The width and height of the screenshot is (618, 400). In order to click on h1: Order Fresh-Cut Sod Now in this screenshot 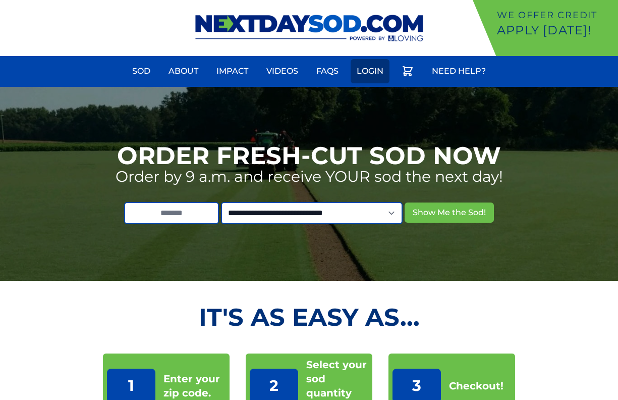, I will do `click(309, 155)`.